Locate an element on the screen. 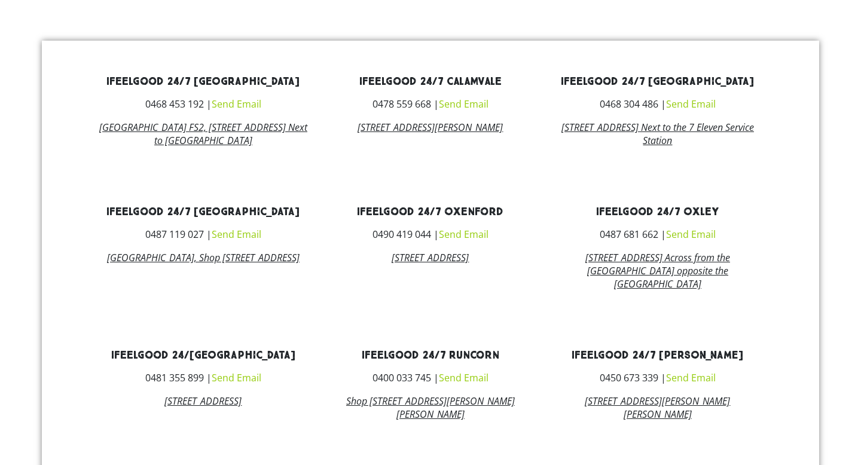 The width and height of the screenshot is (861, 465). h3: 0487 681 662 | is located at coordinates (657, 234).